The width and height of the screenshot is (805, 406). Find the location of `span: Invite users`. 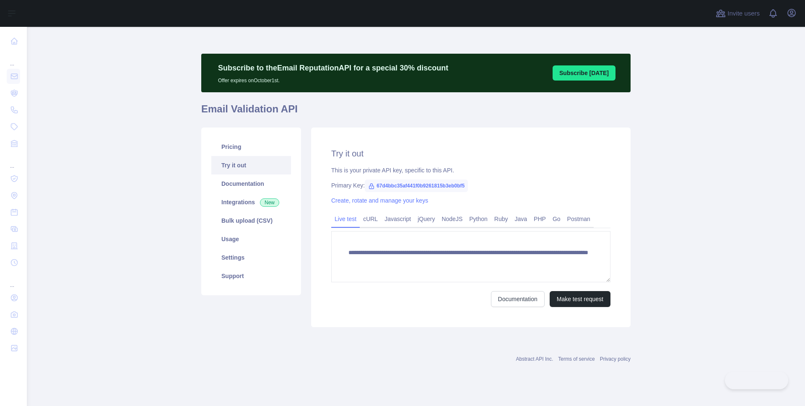

span: Invite users is located at coordinates (744, 13).